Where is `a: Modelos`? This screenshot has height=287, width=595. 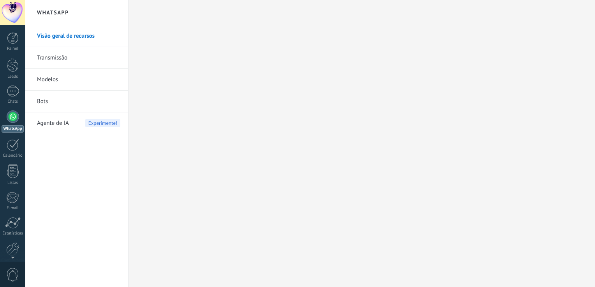 a: Modelos is located at coordinates (79, 80).